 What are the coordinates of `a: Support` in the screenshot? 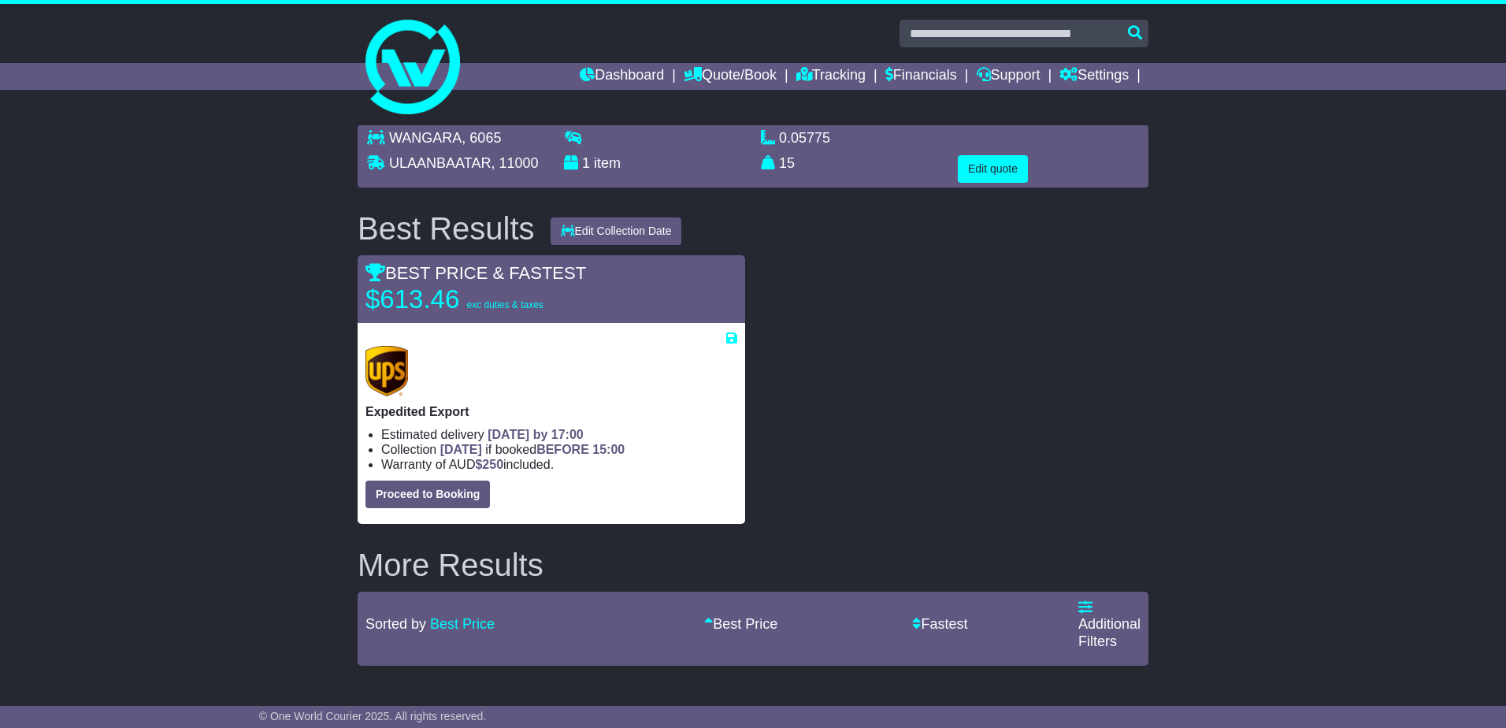 It's located at (1008, 76).